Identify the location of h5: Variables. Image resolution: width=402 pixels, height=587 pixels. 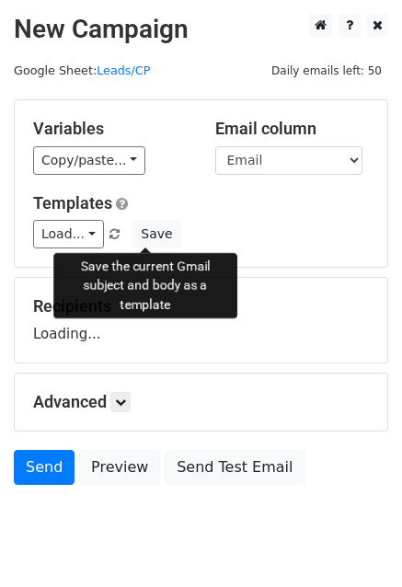
(110, 129).